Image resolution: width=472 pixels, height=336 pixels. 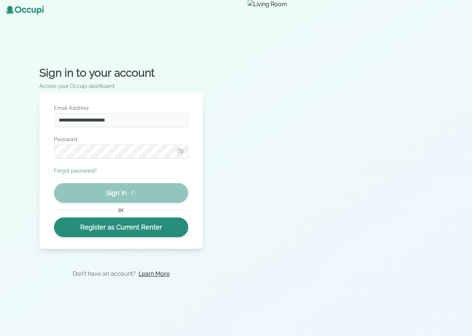 I want to click on a: Learn More, so click(x=154, y=274).